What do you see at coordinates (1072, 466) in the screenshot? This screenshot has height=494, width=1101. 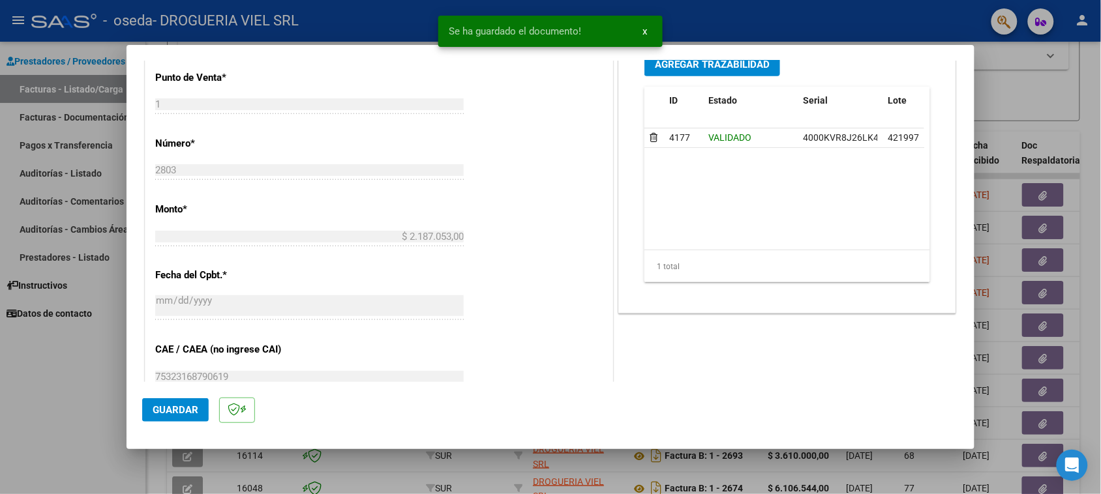 I see `div: Open Intercom Messenger` at bounding box center [1072, 466].